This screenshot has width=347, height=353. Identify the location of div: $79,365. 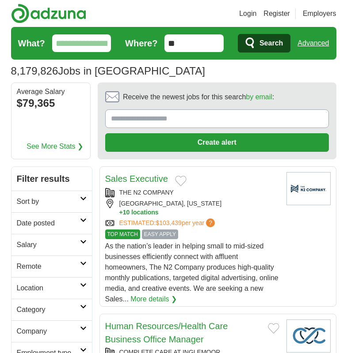
(51, 103).